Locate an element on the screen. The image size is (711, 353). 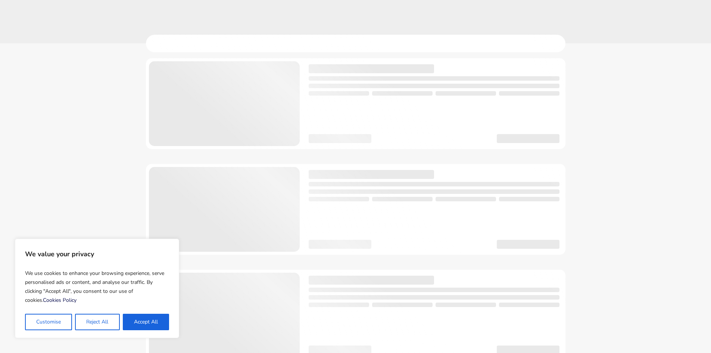
div: We value your privacy is located at coordinates (97, 288).